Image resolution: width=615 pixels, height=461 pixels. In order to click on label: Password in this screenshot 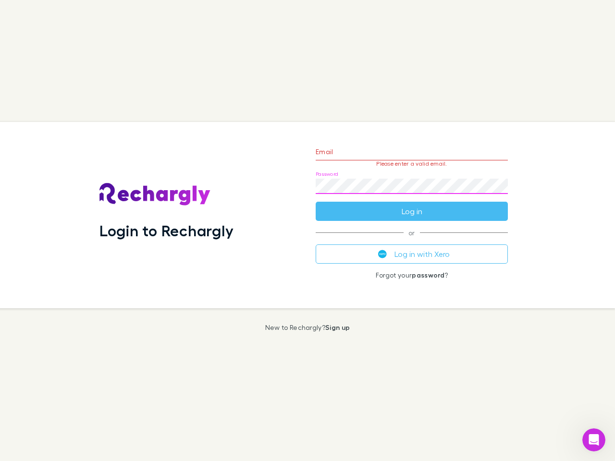, I will do `click(327, 174)`.